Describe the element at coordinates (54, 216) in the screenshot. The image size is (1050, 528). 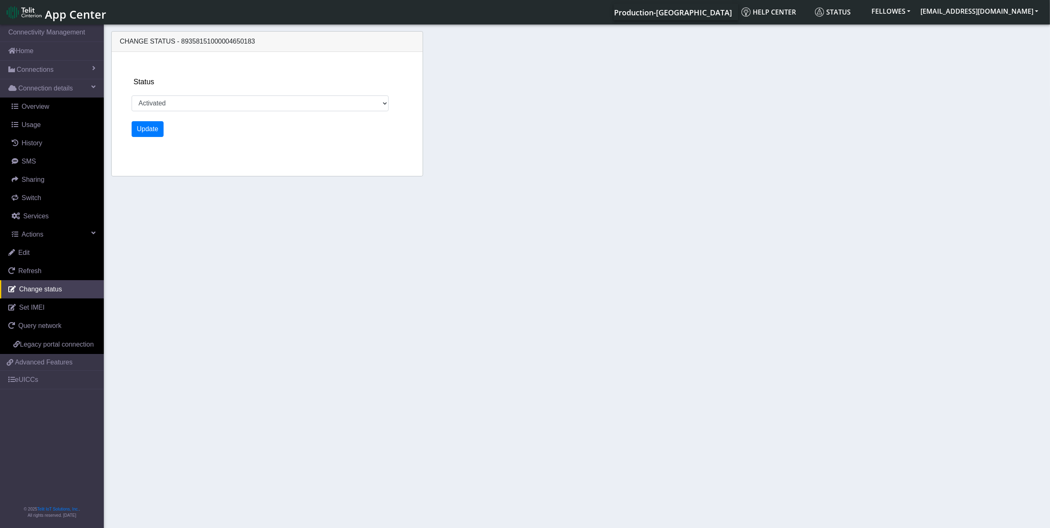
I see `a: Services` at that location.